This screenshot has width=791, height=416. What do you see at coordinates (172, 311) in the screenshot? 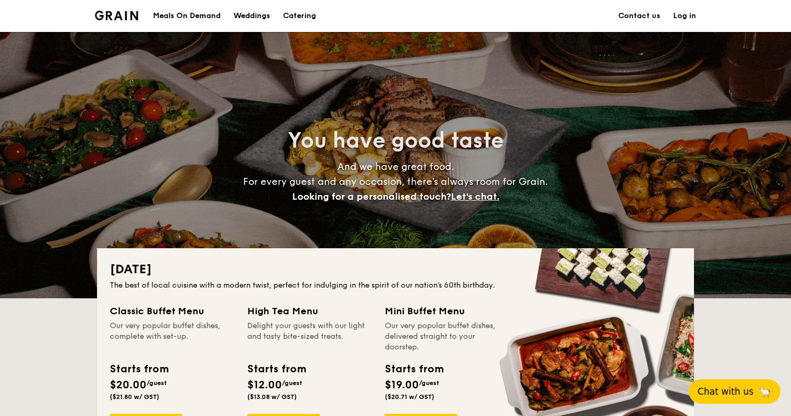
I see `div: Classic Buffet Menu` at bounding box center [172, 311].